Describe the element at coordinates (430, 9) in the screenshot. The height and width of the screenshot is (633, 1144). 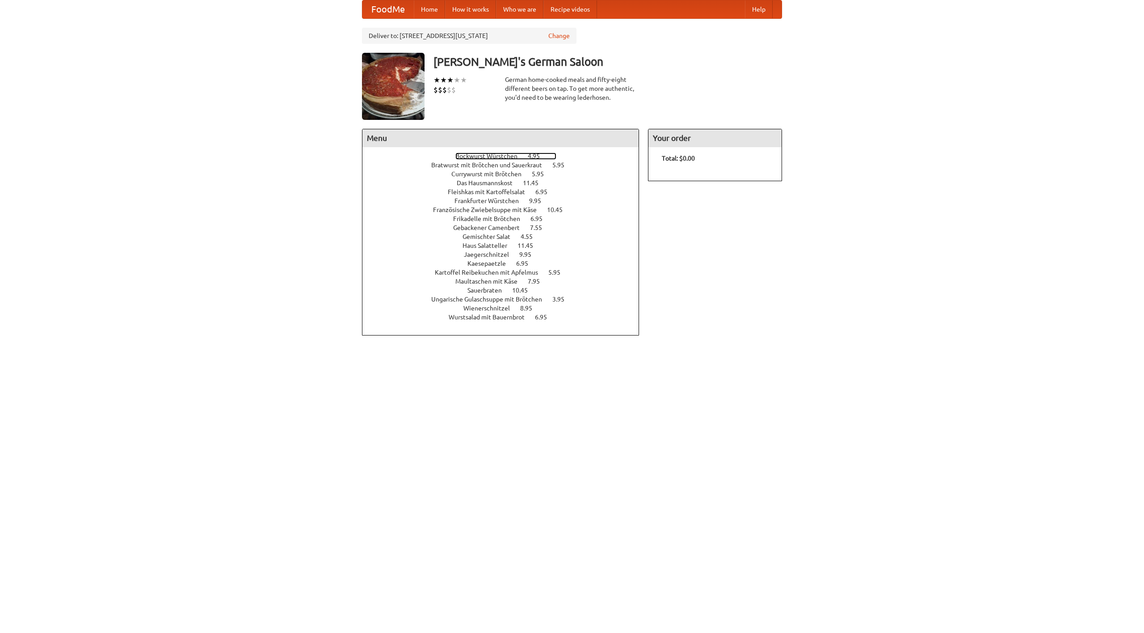
I see `a: Home` at that location.